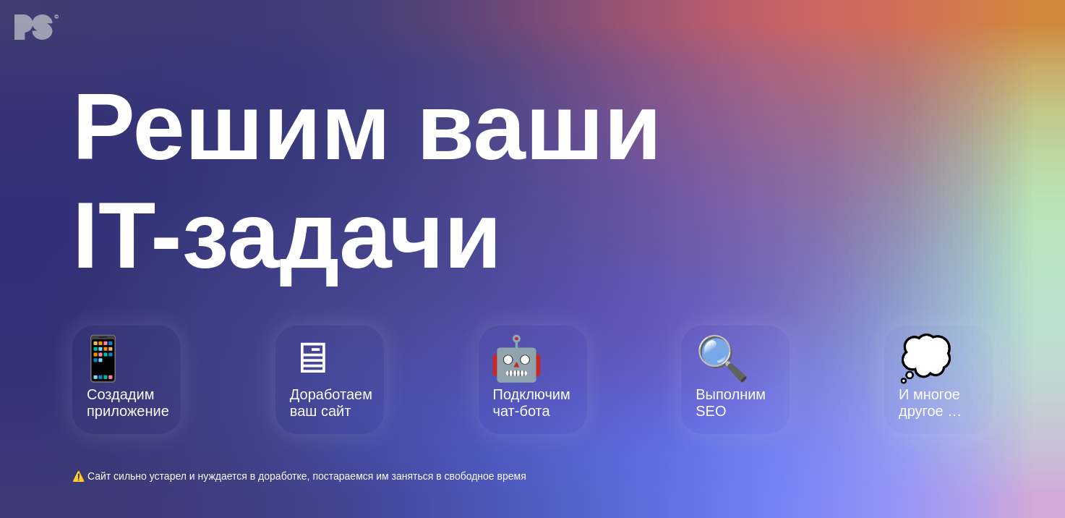 This screenshot has height=518, width=1065. Describe the element at coordinates (939, 380) in the screenshot. I see `li: И многое другое …` at that location.